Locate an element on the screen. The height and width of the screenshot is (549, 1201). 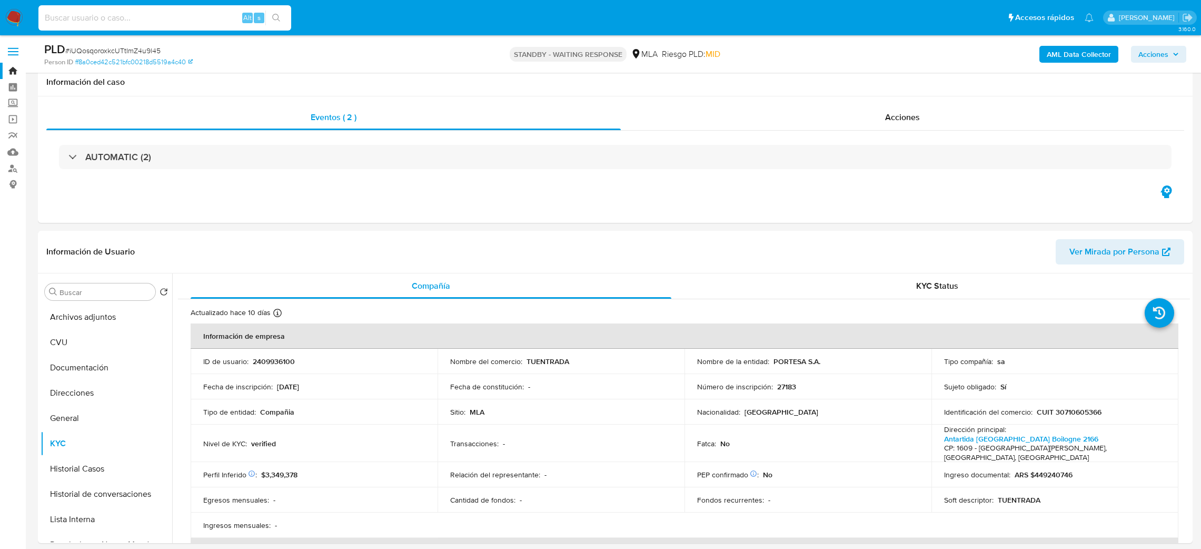
p: Relación del representante : is located at coordinates (495, 474).